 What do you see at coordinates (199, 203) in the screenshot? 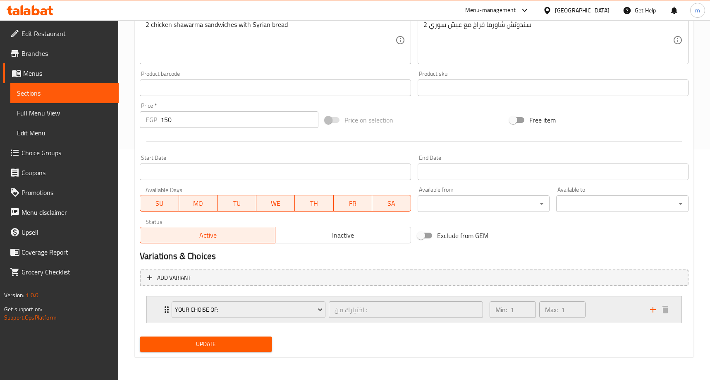
I see `button: MO` at bounding box center [199, 203].